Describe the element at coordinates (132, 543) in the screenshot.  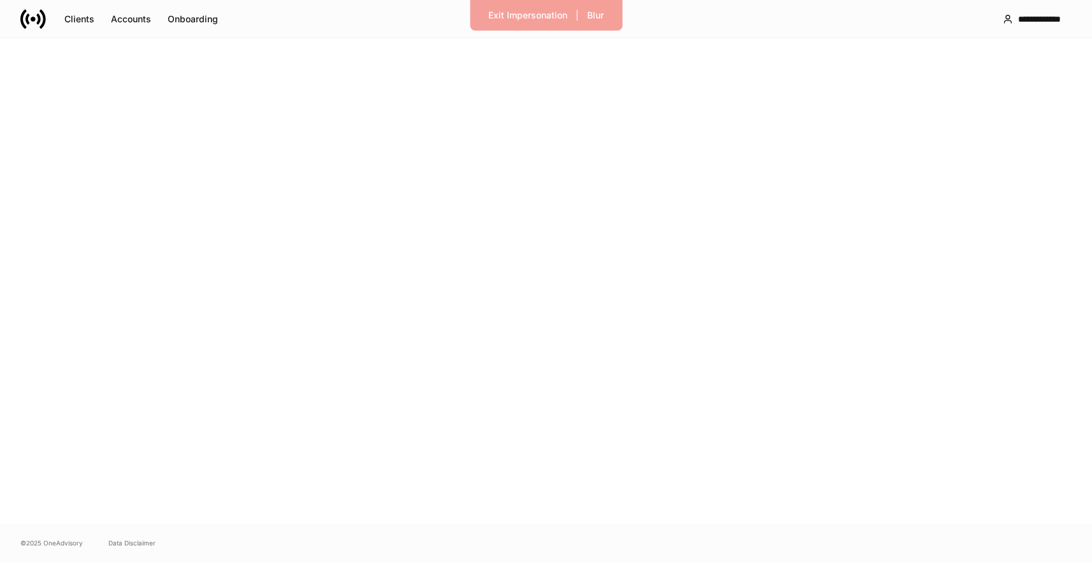
I see `a: Data Disclaimer` at that location.